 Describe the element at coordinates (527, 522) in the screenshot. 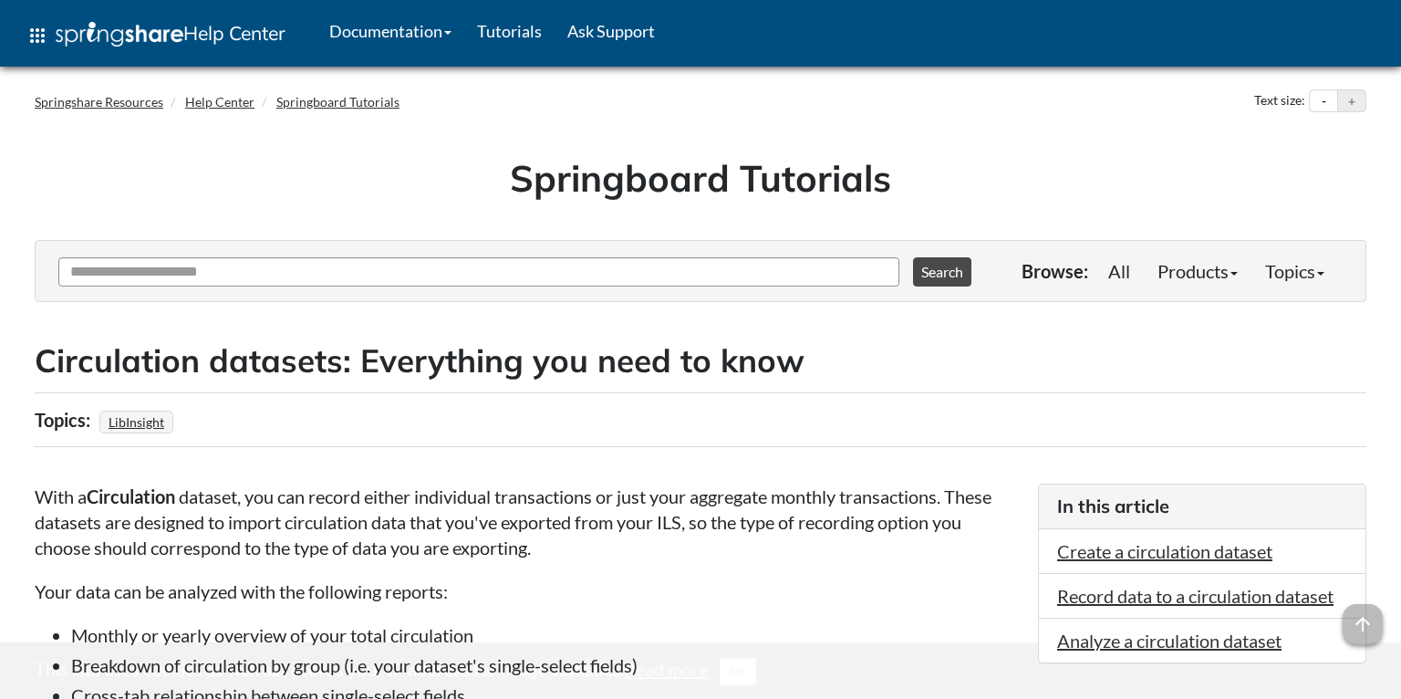

I see `p: With a ​ dataset, you can record either individual transactions or just your aggregate monthly tr...` at that location.